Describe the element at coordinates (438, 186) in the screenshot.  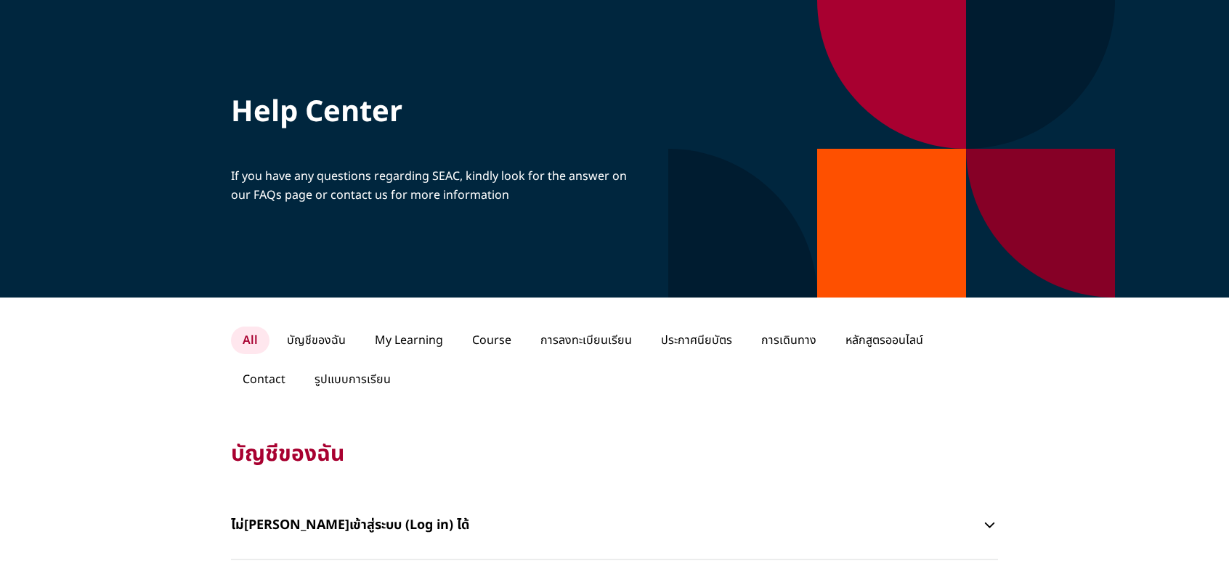
I see `p: If you have any questions regarding SEAC, kindly look for the answer on our FAQs page or contact ...` at that location.